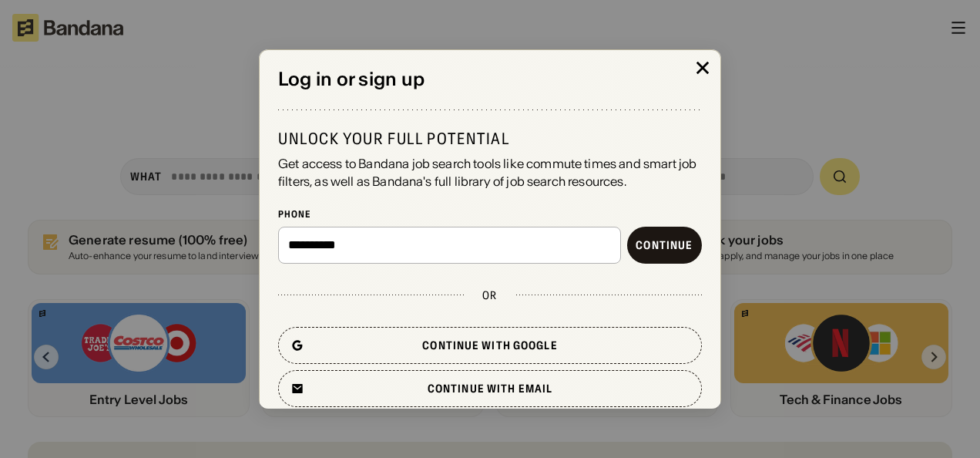 The image size is (980, 458). What do you see at coordinates (490, 172) in the screenshot?
I see `div: Get access to Bandana job search tools like commute times and smart job filters, as well as Banda...` at bounding box center [490, 172].